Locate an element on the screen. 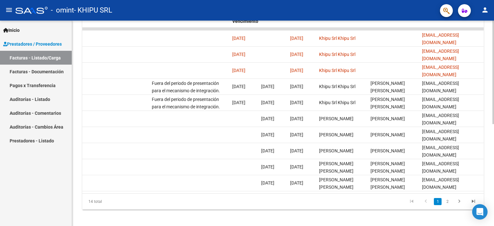 The height and width of the screenshot is (226, 494). datatable-header-cell: Usuario is located at coordinates (342, 21).